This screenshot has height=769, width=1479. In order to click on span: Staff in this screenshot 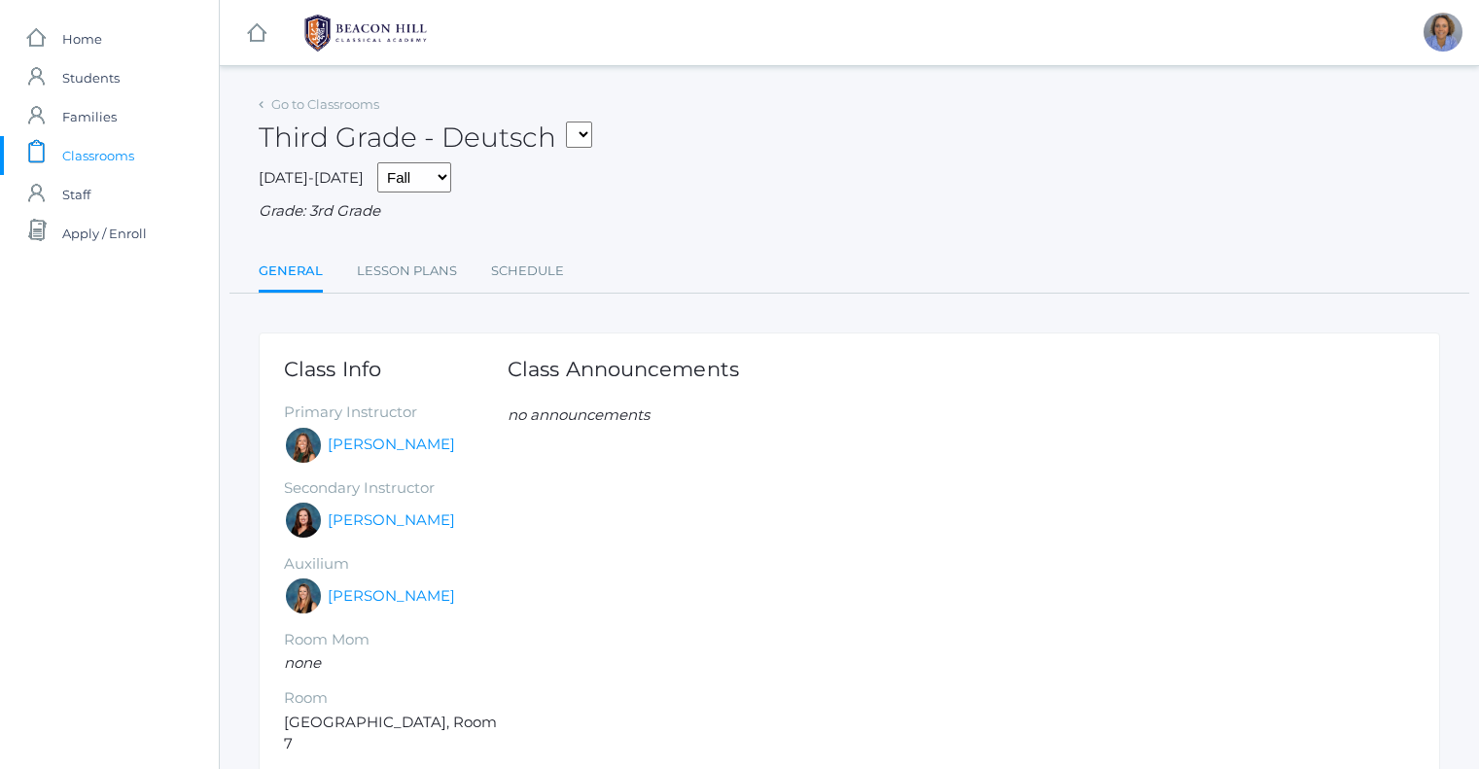, I will do `click(76, 195)`.